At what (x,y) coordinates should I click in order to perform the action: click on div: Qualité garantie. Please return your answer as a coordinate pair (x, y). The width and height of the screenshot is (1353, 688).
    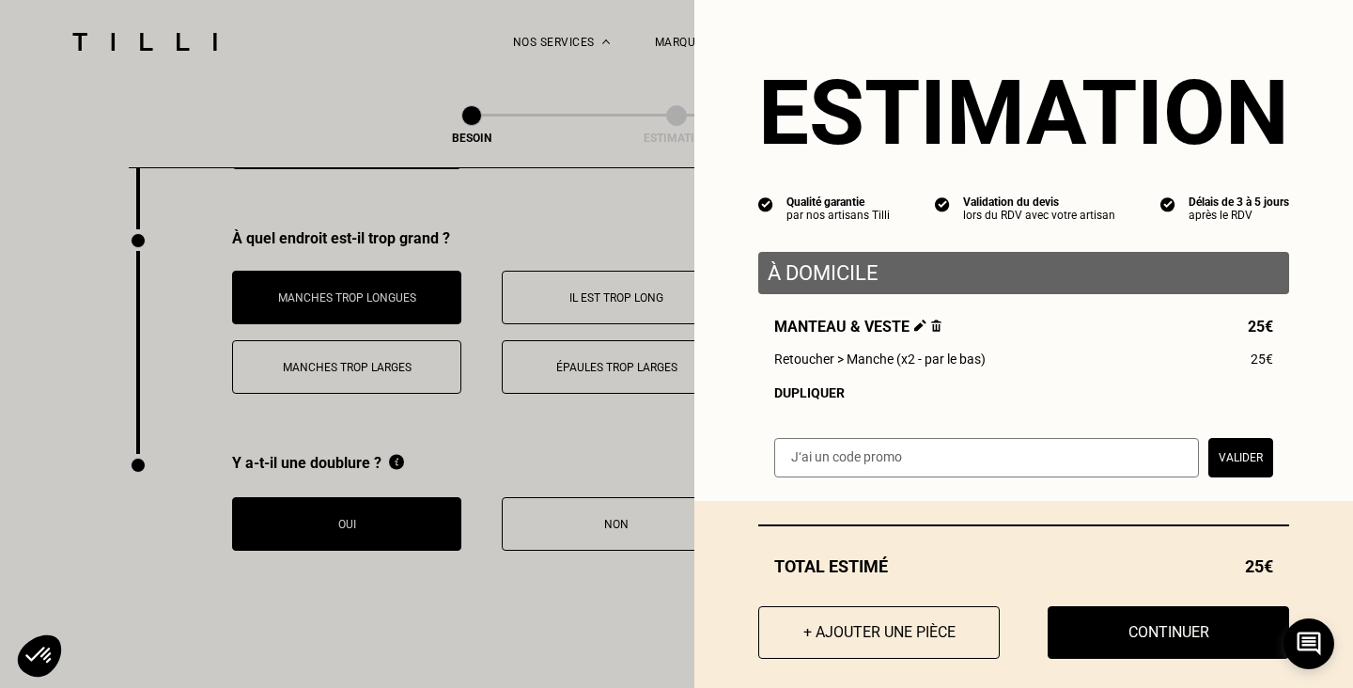
    Looking at the image, I should click on (838, 202).